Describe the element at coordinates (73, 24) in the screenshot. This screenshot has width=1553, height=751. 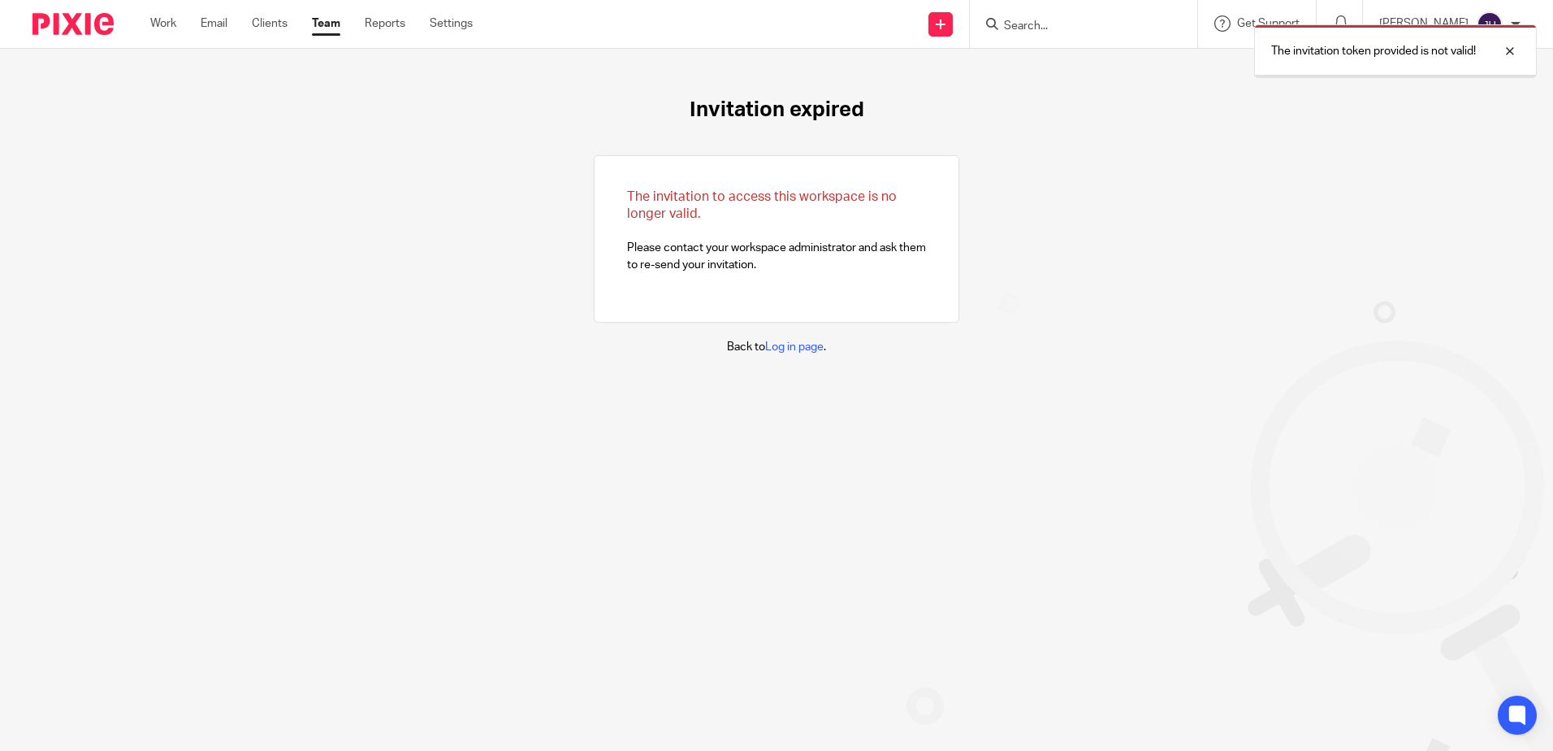
I see `img: Pixie` at that location.